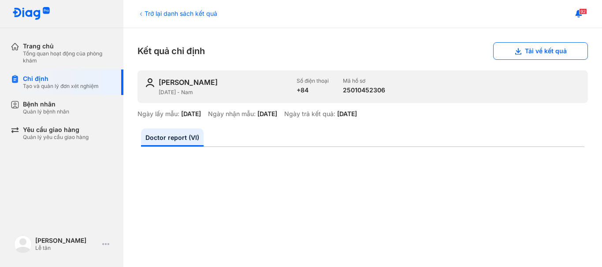  What do you see at coordinates (364, 81) in the screenshot?
I see `div: Mã hồ sơ` at bounding box center [364, 81].